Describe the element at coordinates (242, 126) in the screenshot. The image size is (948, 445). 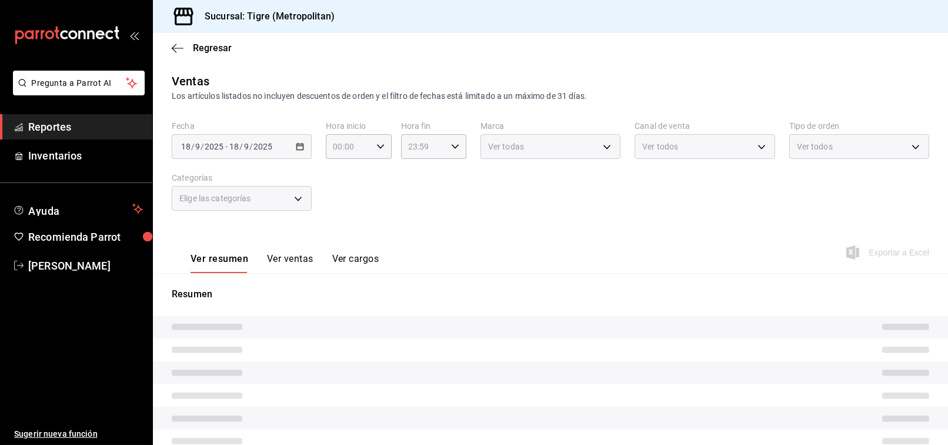
I see `label: Fecha` at that location.